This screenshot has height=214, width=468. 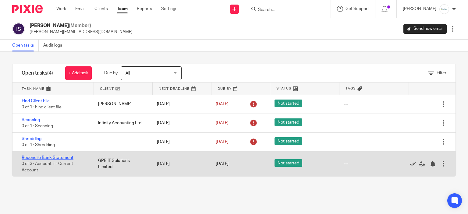 What do you see at coordinates (19, 29) in the screenshot?
I see `img: svg%3E` at bounding box center [19, 29].